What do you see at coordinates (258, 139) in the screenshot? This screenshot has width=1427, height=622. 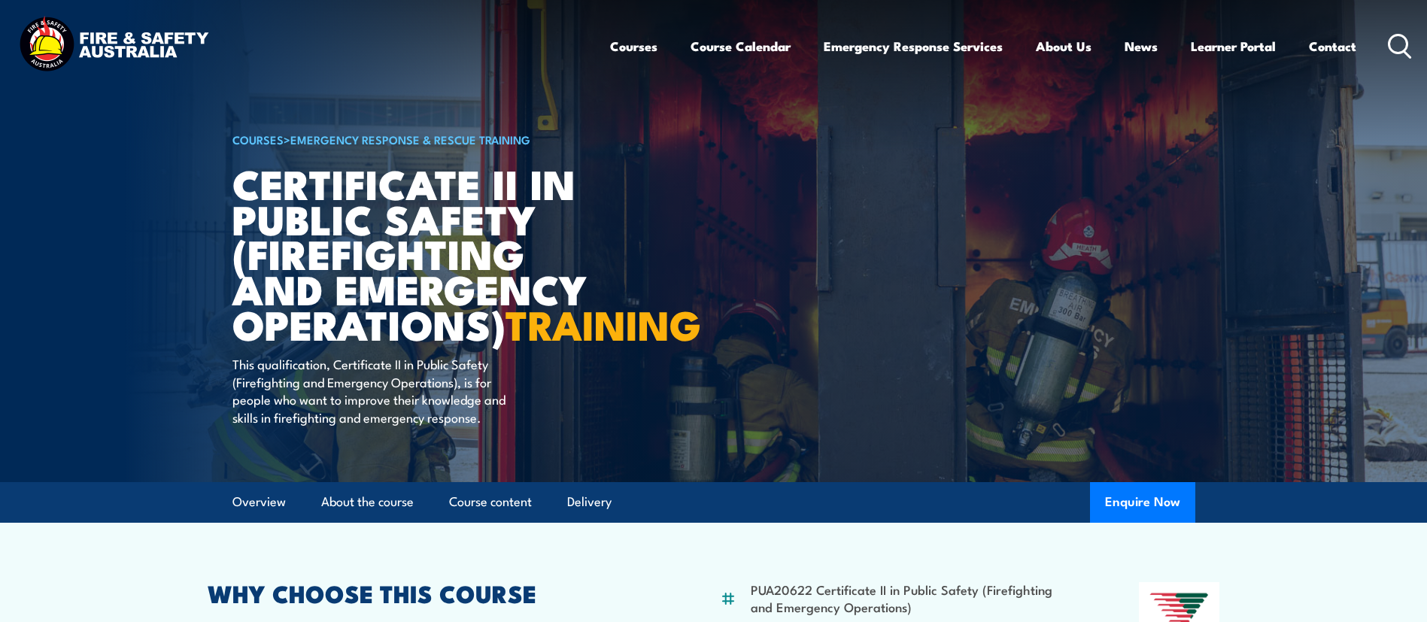 I see `a: COURSES` at bounding box center [258, 139].